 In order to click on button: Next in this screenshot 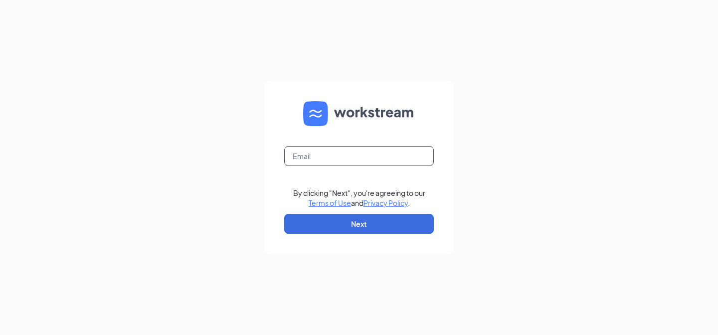, I will do `click(359, 224)`.